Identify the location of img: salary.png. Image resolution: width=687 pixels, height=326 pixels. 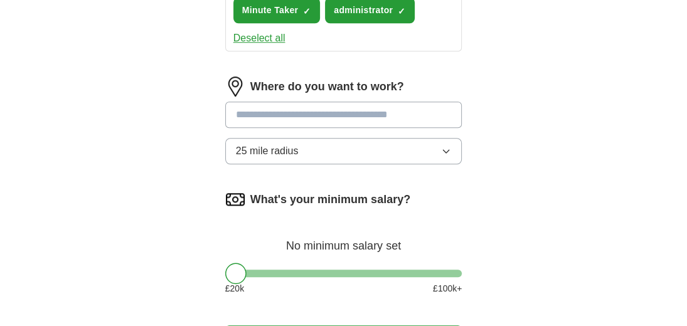
(235, 199).